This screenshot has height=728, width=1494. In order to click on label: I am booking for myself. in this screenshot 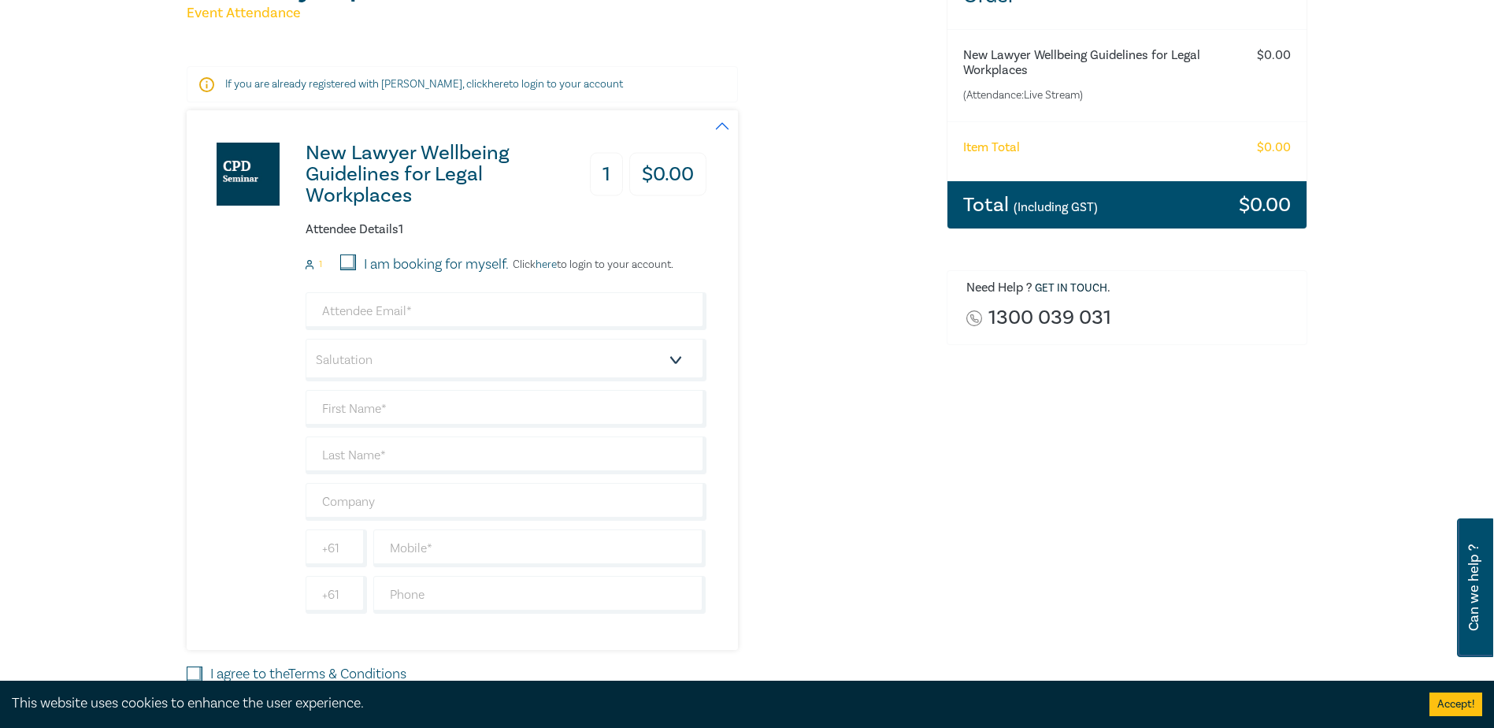, I will do `click(436, 265)`.